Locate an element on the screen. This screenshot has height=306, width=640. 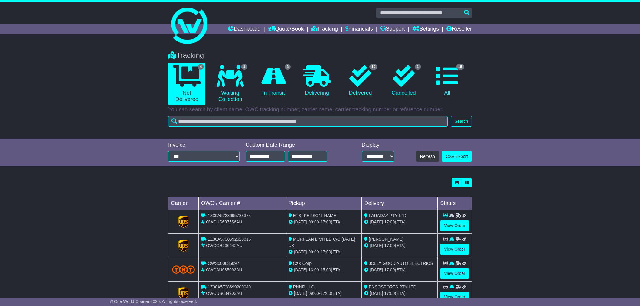
span: 1Z30A5738692623015 is located at coordinates (229, 239).